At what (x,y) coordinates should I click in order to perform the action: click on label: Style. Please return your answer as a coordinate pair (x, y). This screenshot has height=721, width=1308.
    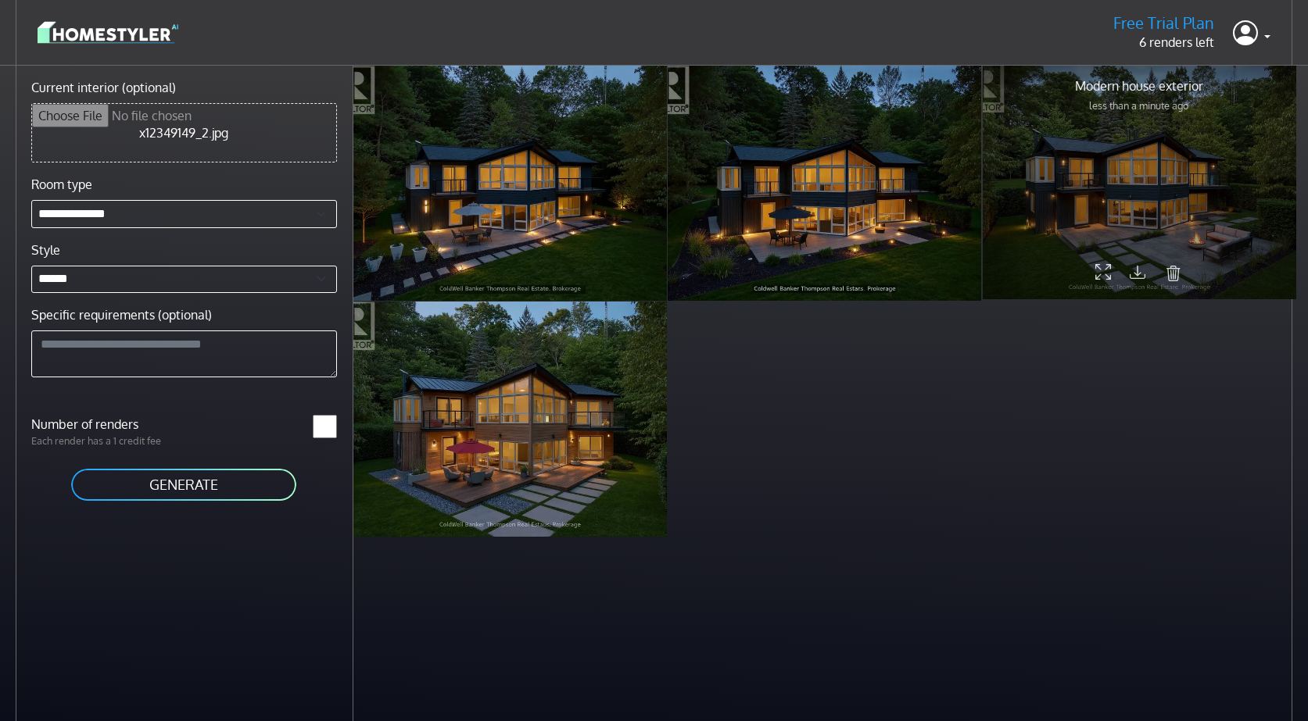
    Looking at the image, I should click on (45, 250).